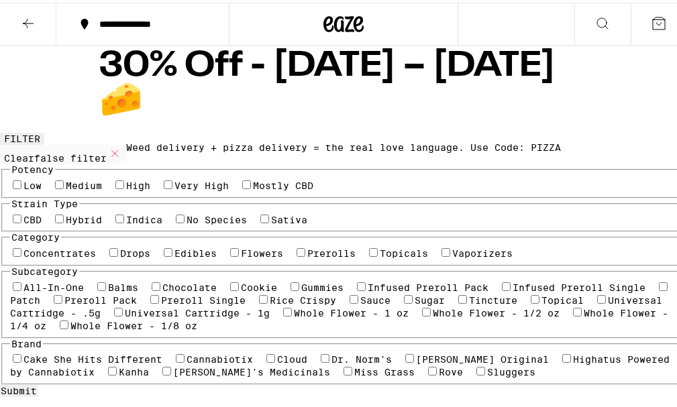 Image resolution: width=677 pixels, height=407 pixels. I want to click on label: Cake She Hits Different, so click(93, 357).